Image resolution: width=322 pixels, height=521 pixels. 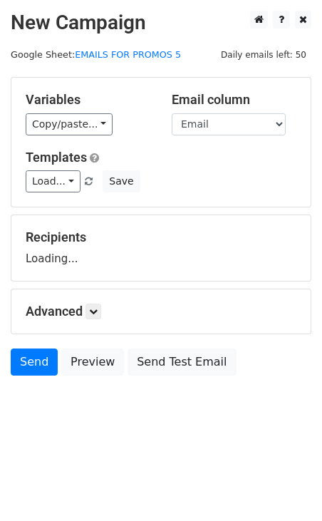 I want to click on h5: Advanced, so click(x=161, y=312).